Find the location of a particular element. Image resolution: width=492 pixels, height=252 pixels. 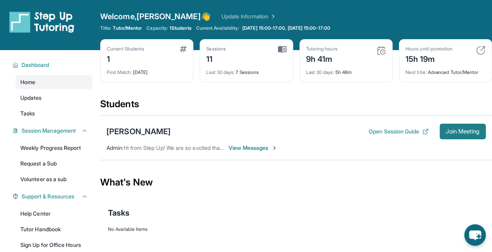

img: Chevron Right is located at coordinates (272, 16).